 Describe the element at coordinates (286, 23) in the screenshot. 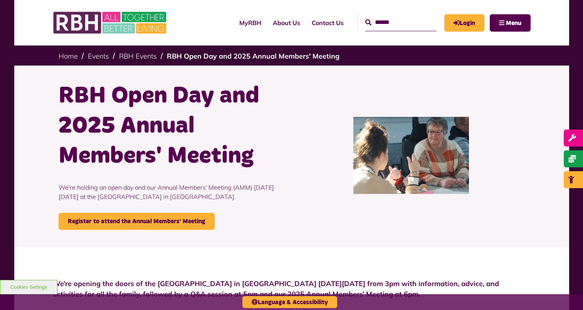

I see `a: About Us` at that location.